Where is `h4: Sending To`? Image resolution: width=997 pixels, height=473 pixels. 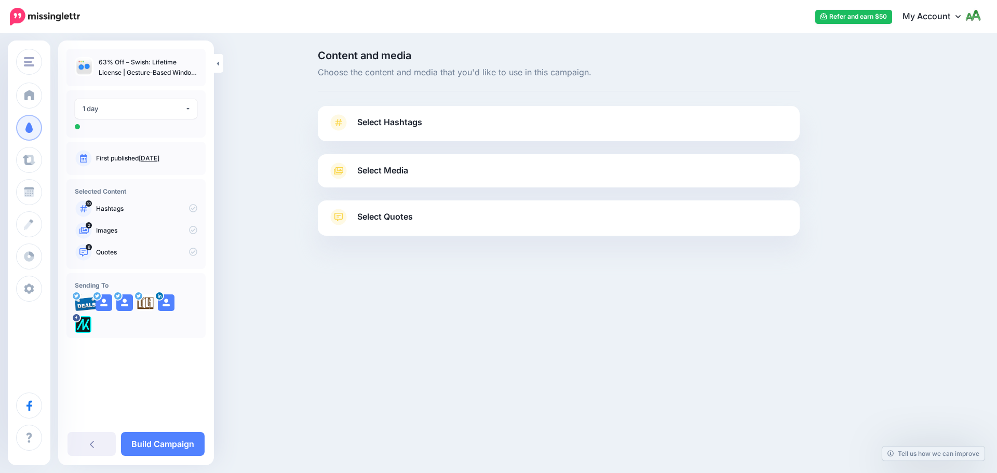
h4: Sending To is located at coordinates (136, 285).